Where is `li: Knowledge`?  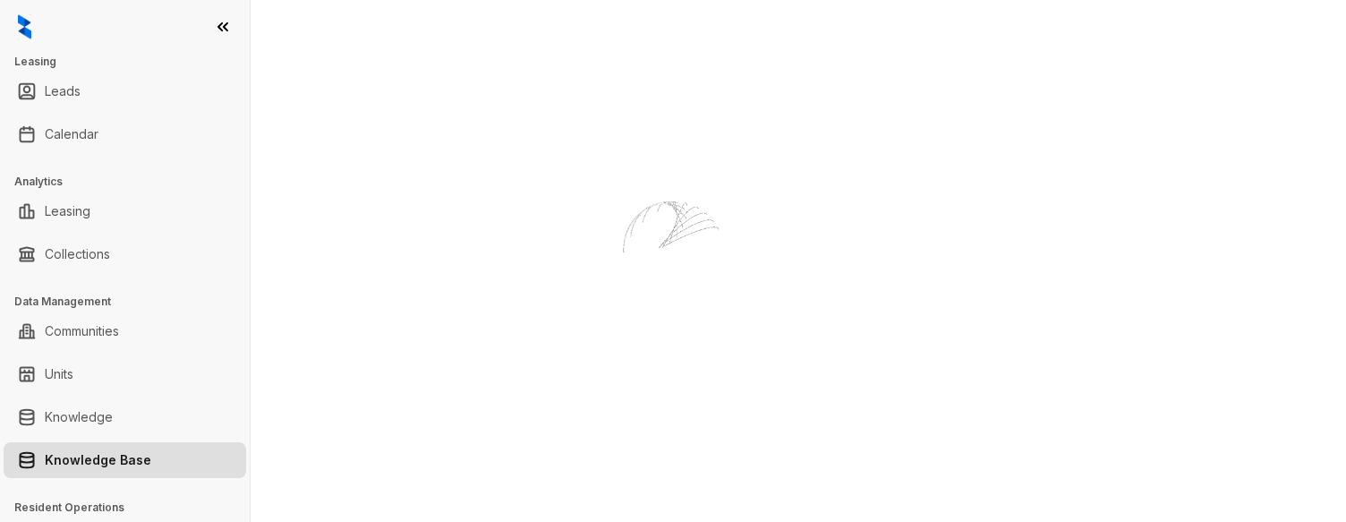 li: Knowledge is located at coordinates (124, 417).